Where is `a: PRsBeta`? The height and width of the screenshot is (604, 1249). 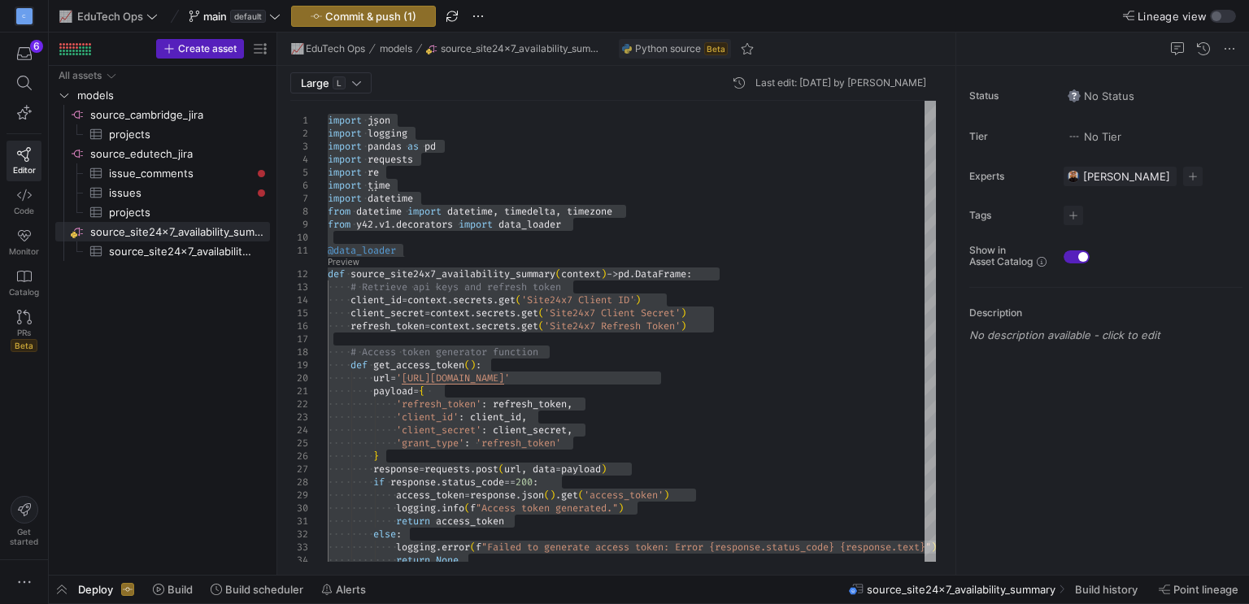 a: PRsBeta is located at coordinates (24, 331).